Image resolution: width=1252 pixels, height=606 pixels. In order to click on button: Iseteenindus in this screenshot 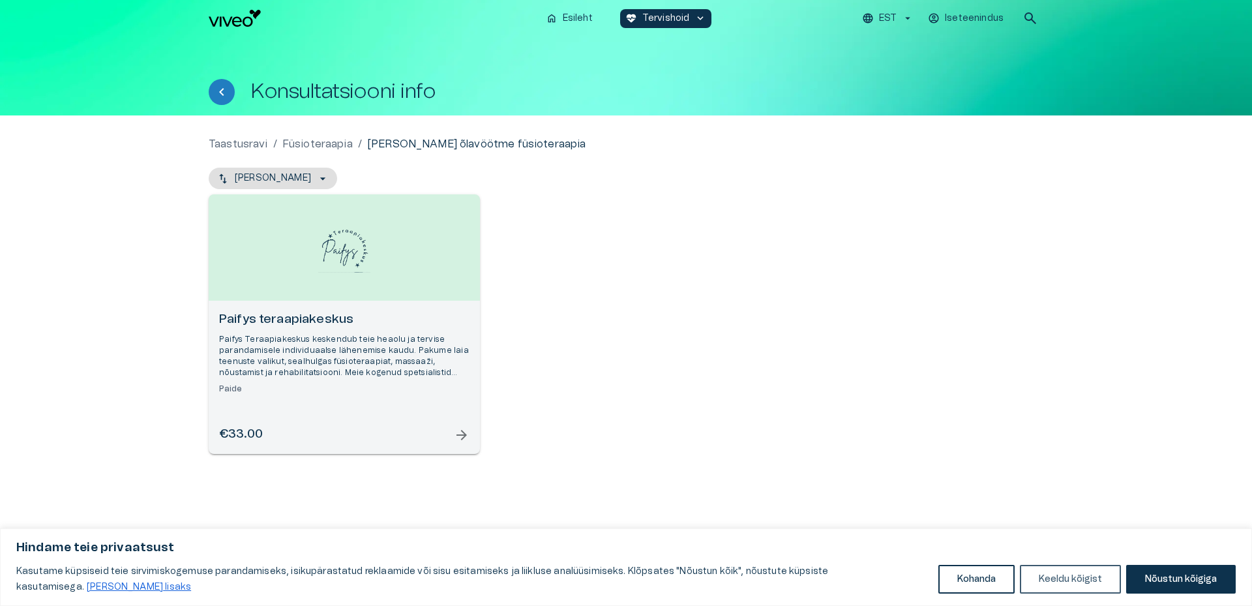, I will do `click(966, 18)`.